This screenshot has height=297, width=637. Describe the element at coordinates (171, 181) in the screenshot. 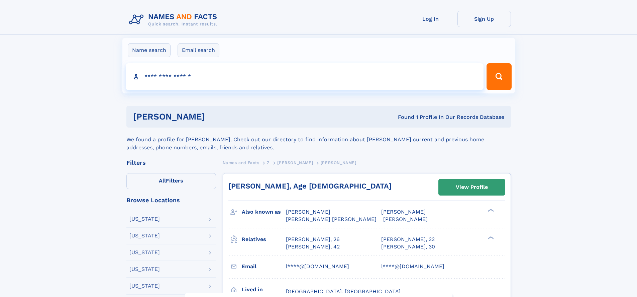

I see `label: Filters` at that location.